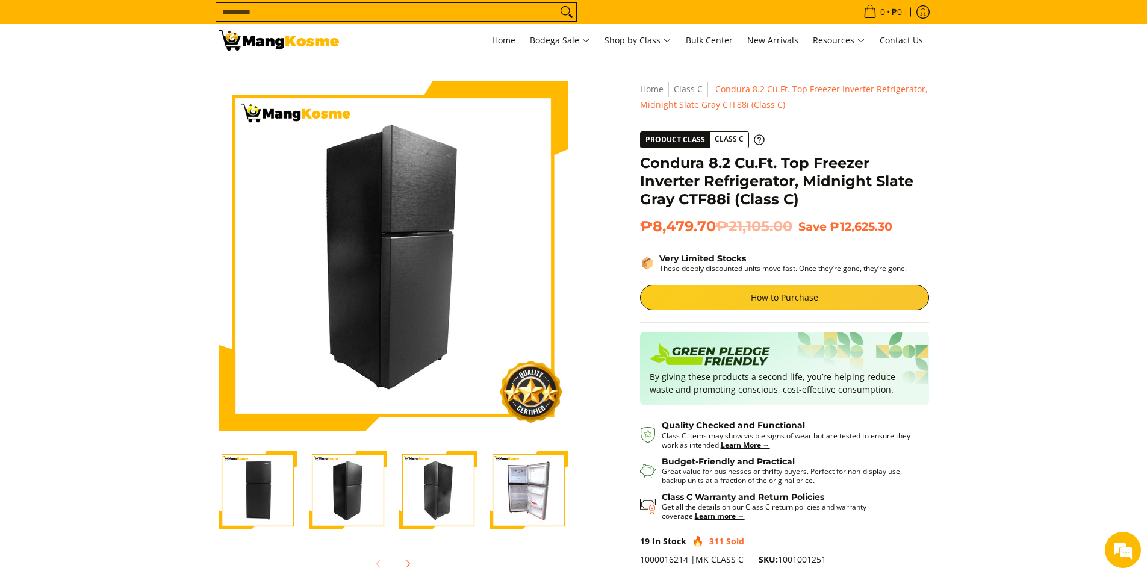  I want to click on strong: Very Limited Stocks, so click(703, 258).